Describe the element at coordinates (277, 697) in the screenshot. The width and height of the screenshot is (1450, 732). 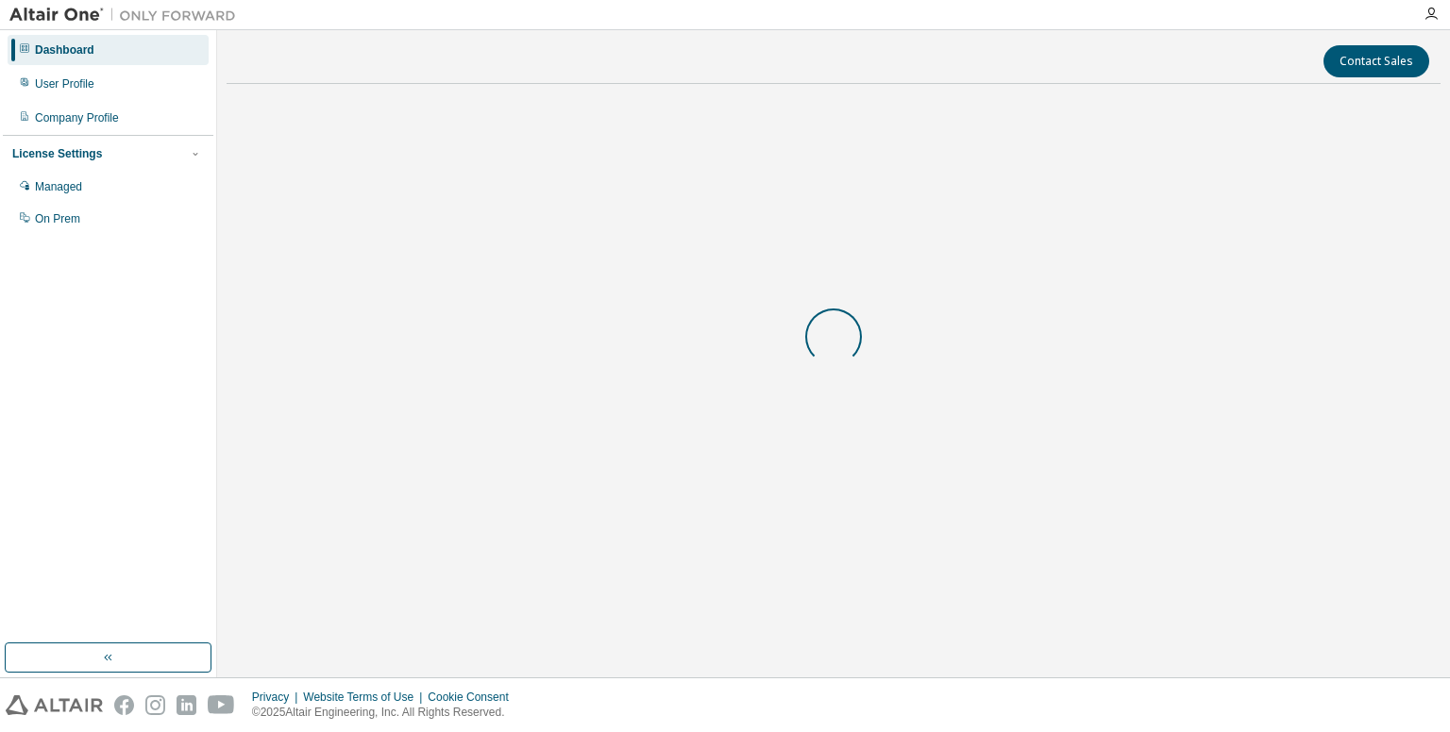
I see `div: Privacy` at that location.